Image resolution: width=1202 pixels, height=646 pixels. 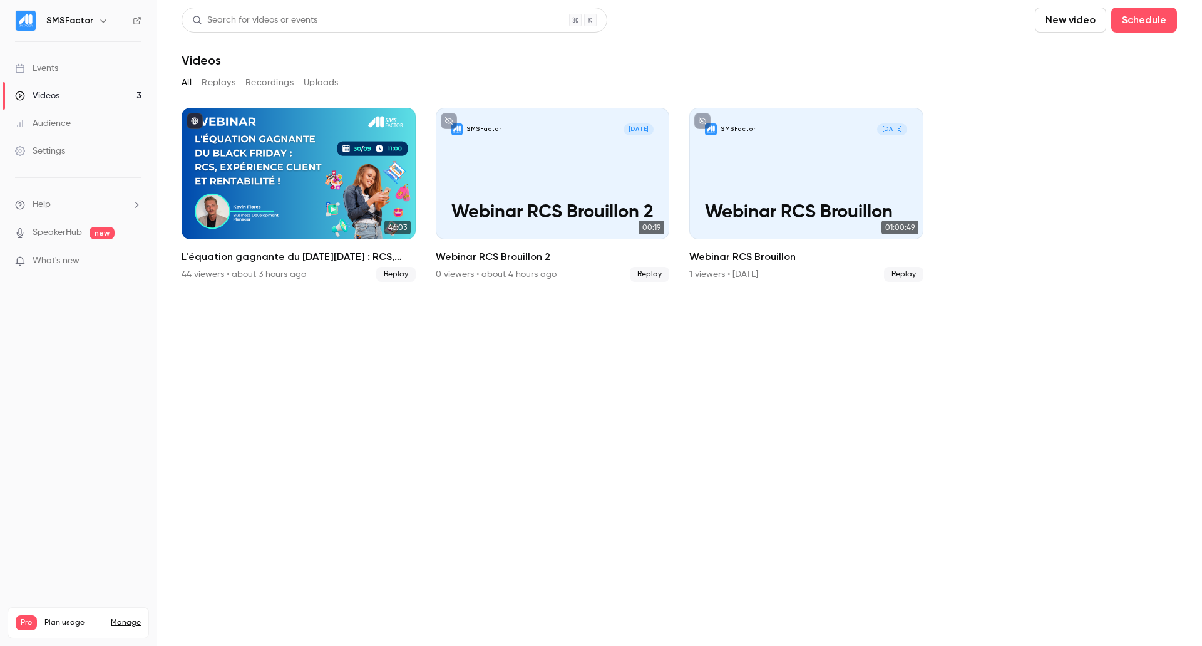 I want to click on div: Search for videos or events, so click(x=255, y=20).